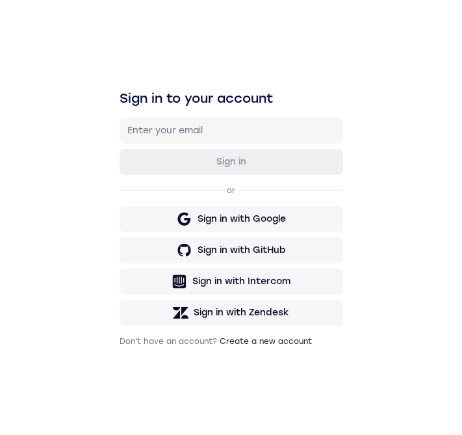 The height and width of the screenshot is (435, 462). What do you see at coordinates (231, 219) in the screenshot?
I see `button: Sign in with Google` at bounding box center [231, 219].